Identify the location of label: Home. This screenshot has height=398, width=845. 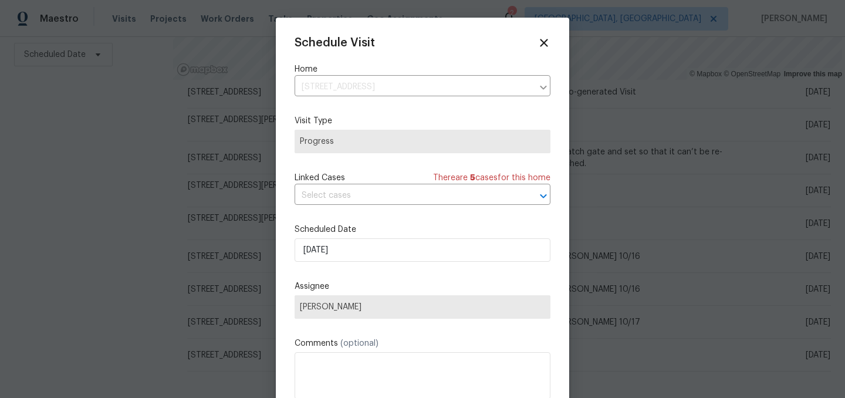
(423, 69).